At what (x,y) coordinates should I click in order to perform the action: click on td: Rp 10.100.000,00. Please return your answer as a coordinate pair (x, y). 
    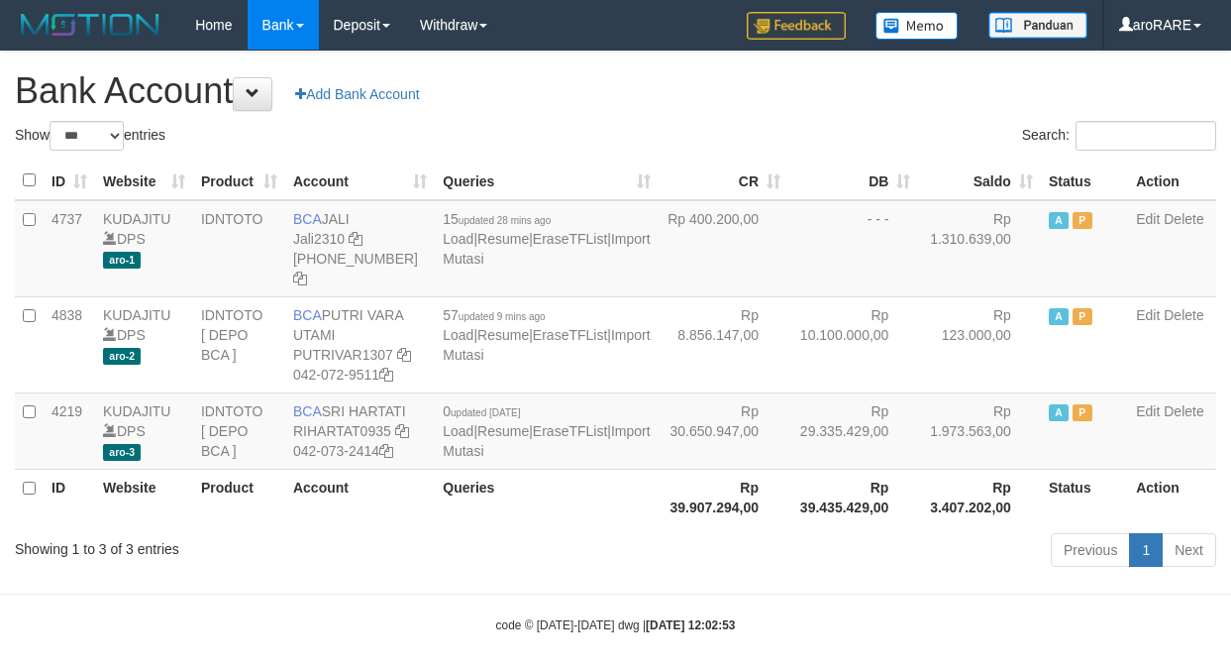
    Looking at the image, I should click on (853, 344).